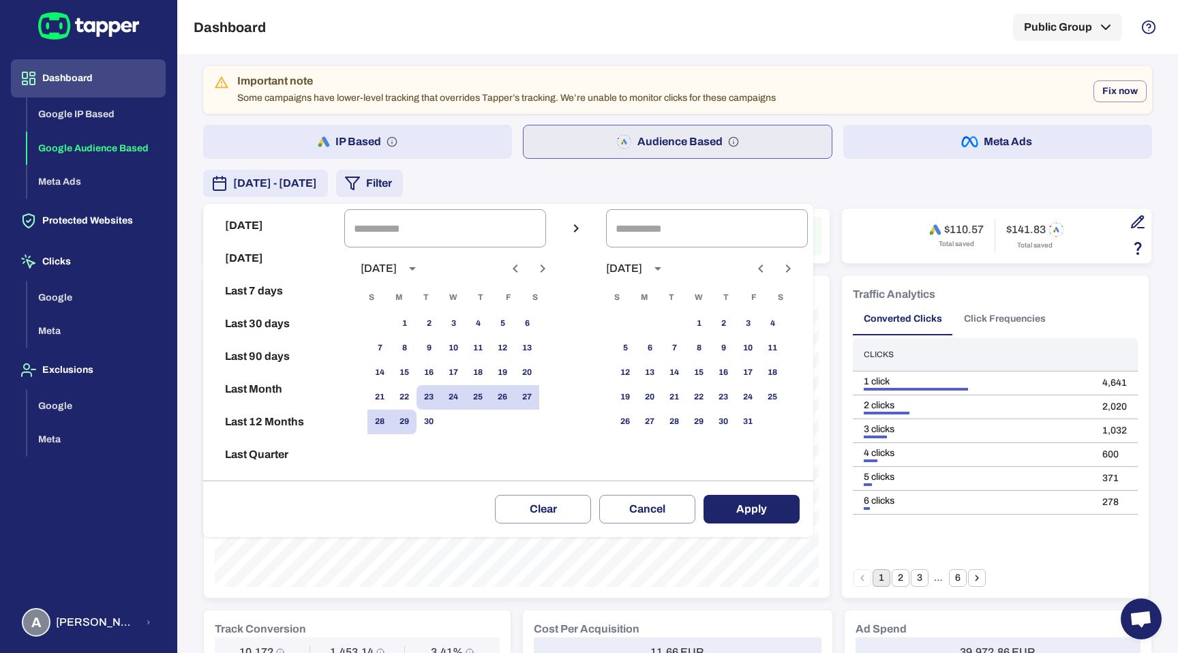  What do you see at coordinates (273, 487) in the screenshot?
I see `button: Reset` at bounding box center [273, 487].